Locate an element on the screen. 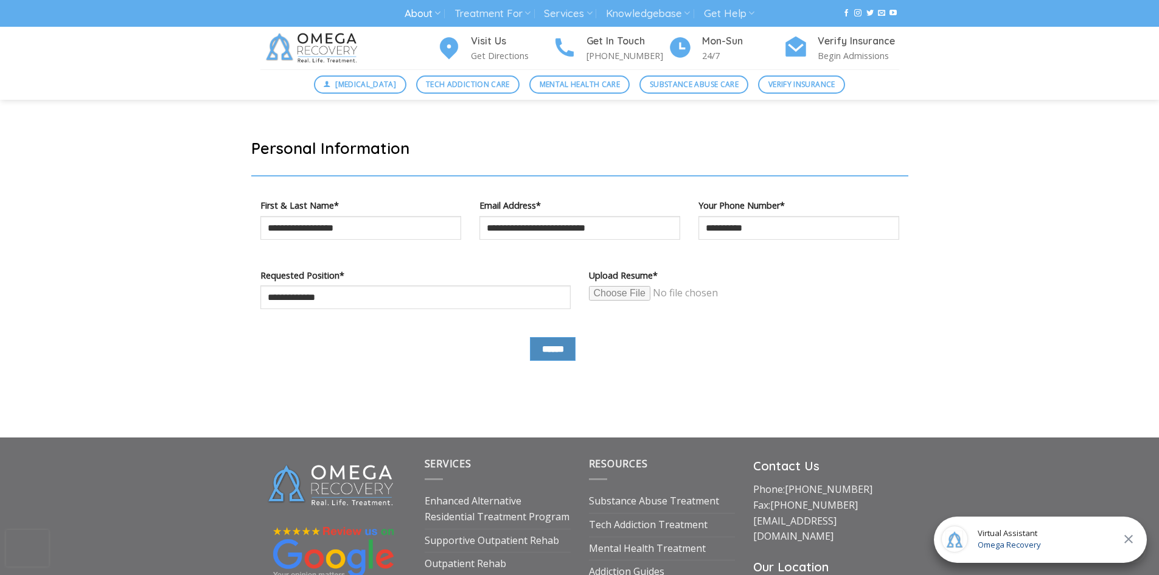  h4: Get In Touch is located at coordinates (627, 41).